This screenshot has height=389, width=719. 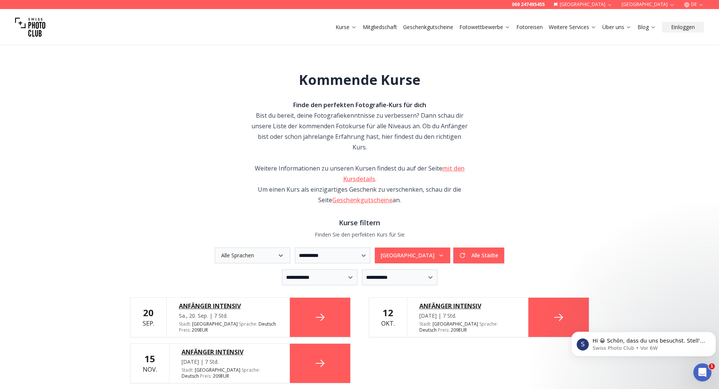 I want to click on button: Fotoreisen, so click(x=530, y=27).